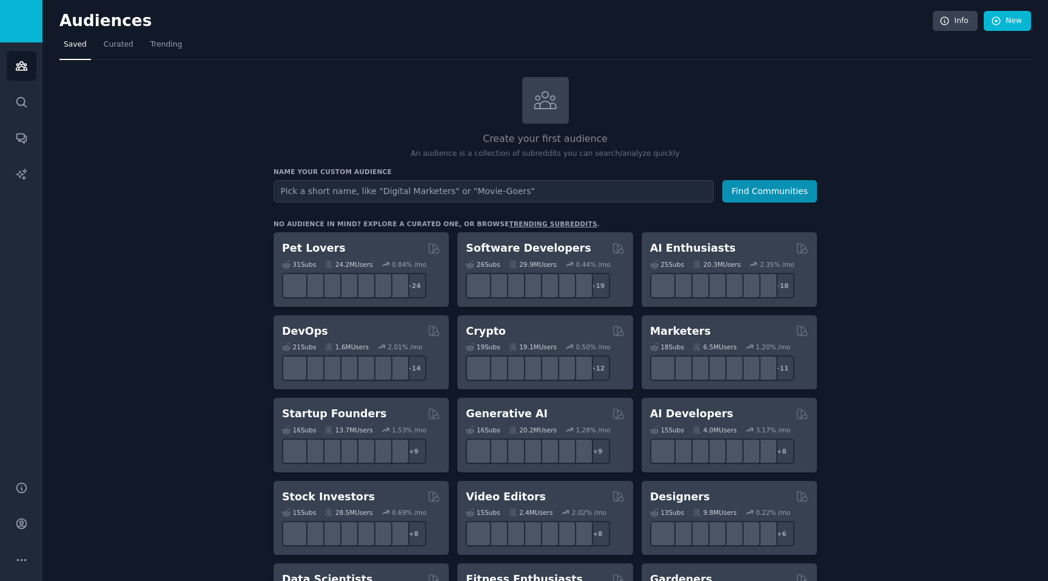 The height and width of the screenshot is (581, 1048). Describe the element at coordinates (483, 347) in the screenshot. I see `div: 19 Sub s` at that location.